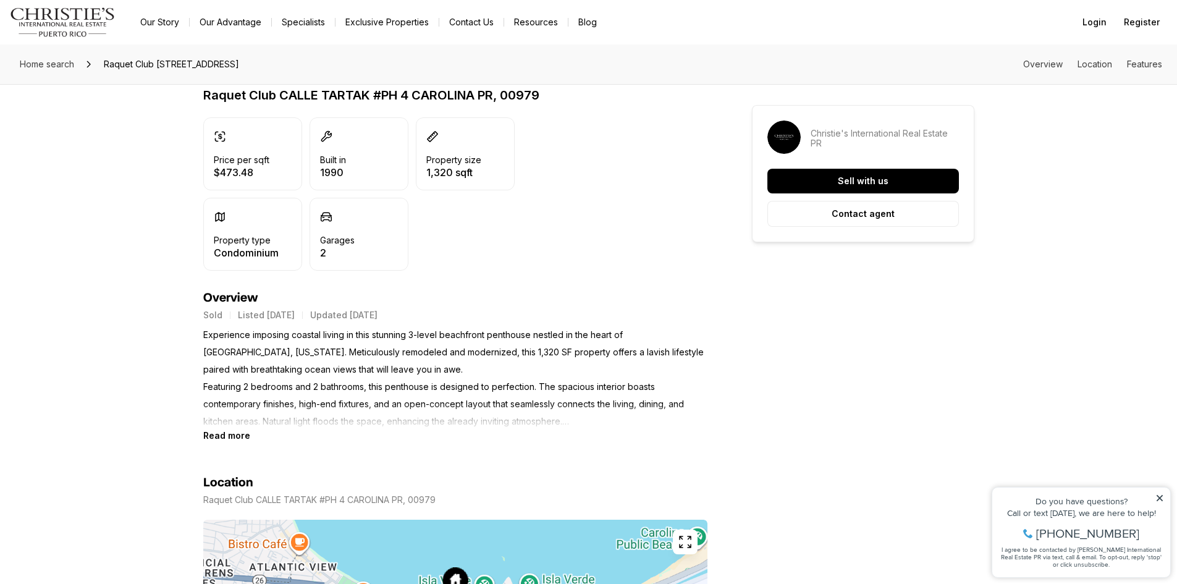 This screenshot has width=1177, height=584. What do you see at coordinates (333, 172) in the screenshot?
I see `p: 1990` at bounding box center [333, 172].